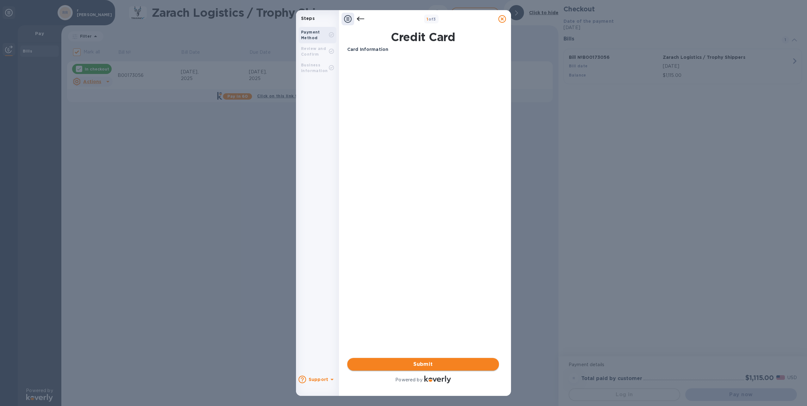  What do you see at coordinates (431, 19) in the screenshot?
I see `b: of 3` at bounding box center [431, 19].